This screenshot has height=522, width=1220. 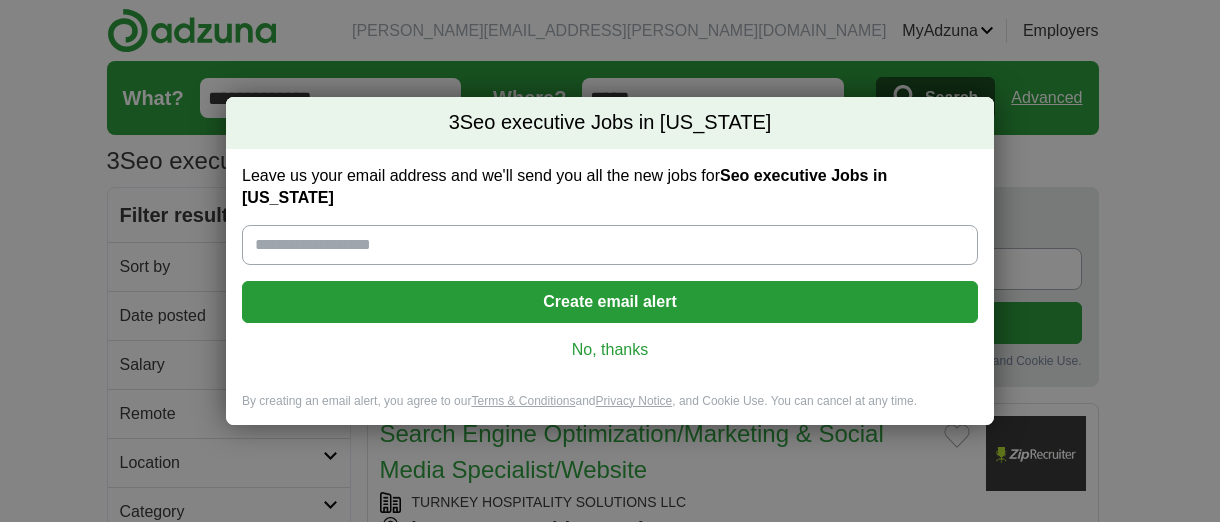 I want to click on button: Create email alert, so click(x=610, y=302).